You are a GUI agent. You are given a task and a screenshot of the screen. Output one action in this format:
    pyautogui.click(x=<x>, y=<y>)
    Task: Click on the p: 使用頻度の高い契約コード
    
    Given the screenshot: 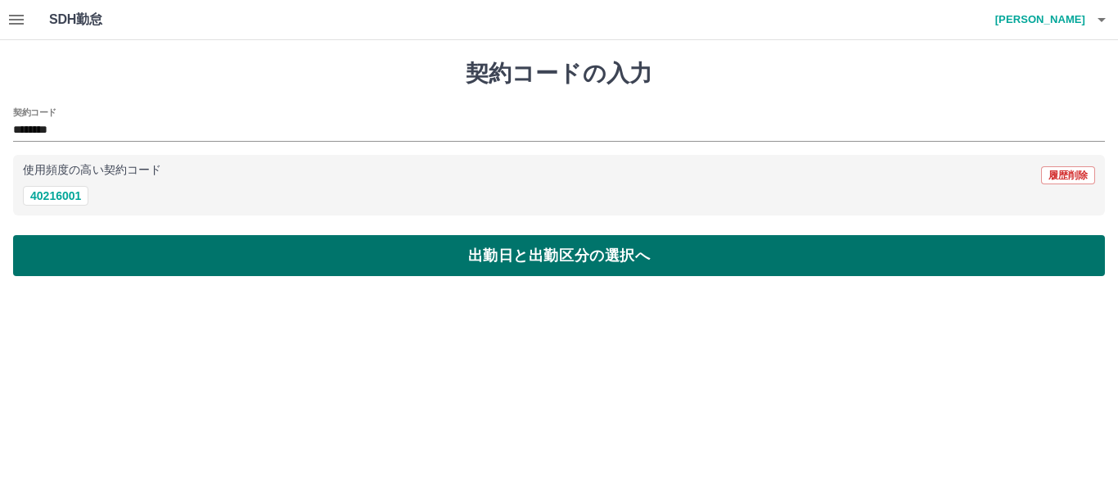 What is the action you would take?
    pyautogui.click(x=92, y=170)
    